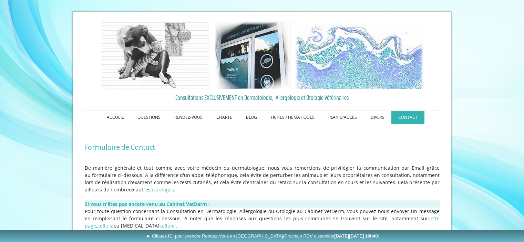 Image resolution: width=524 pixels, height=242 pixels. What do you see at coordinates (262, 179) in the screenshot?
I see `span: De manière générale et tout comme avec votre médecin ou dermatologue, nous vous remercions de pri...` at bounding box center [262, 179].